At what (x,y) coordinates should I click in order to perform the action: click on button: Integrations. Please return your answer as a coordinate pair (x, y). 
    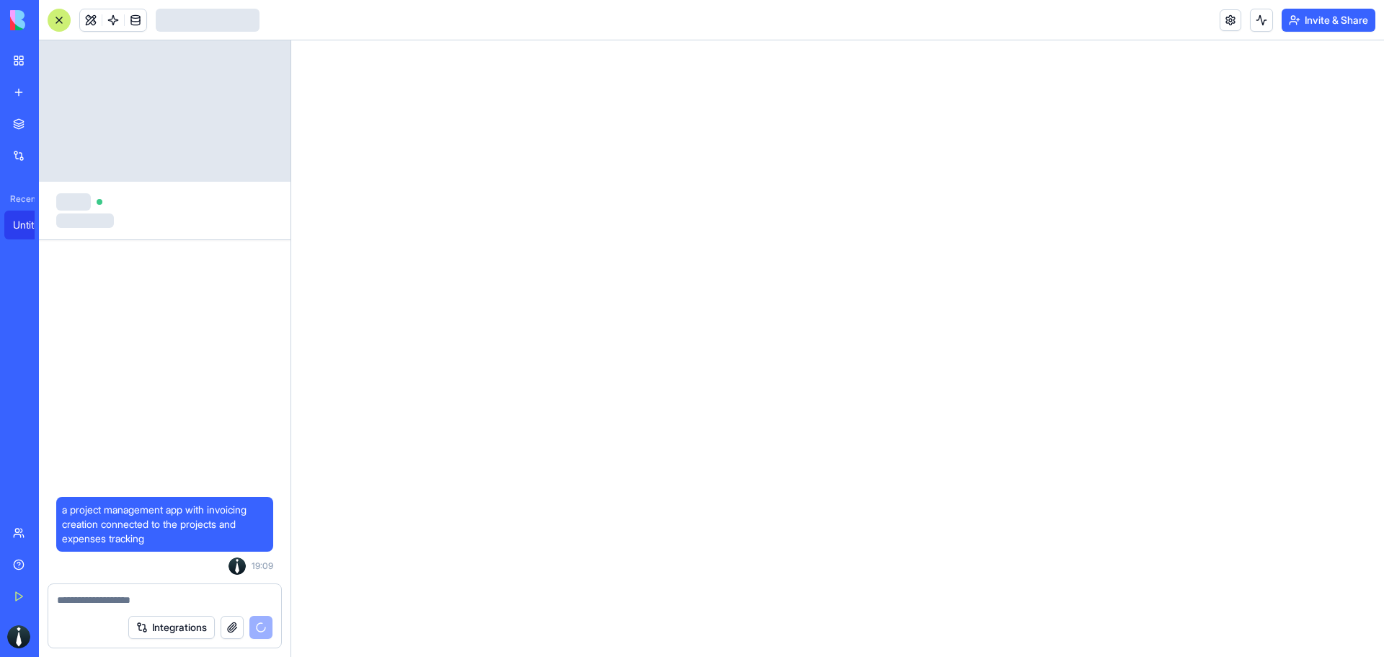
    Looking at the image, I should click on (172, 627).